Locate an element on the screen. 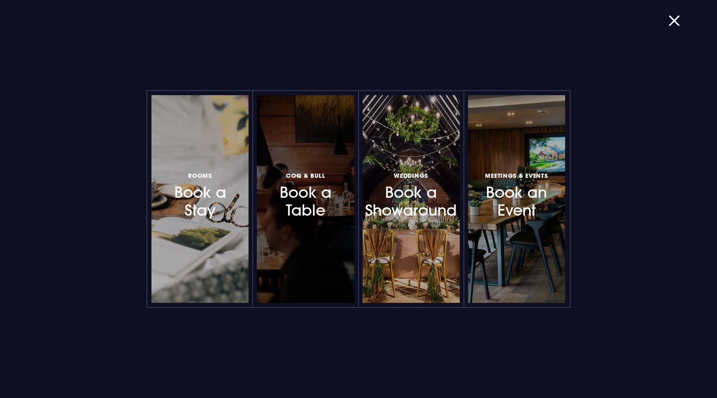 The image size is (717, 398). h3: Book a Stay is located at coordinates (200, 194).